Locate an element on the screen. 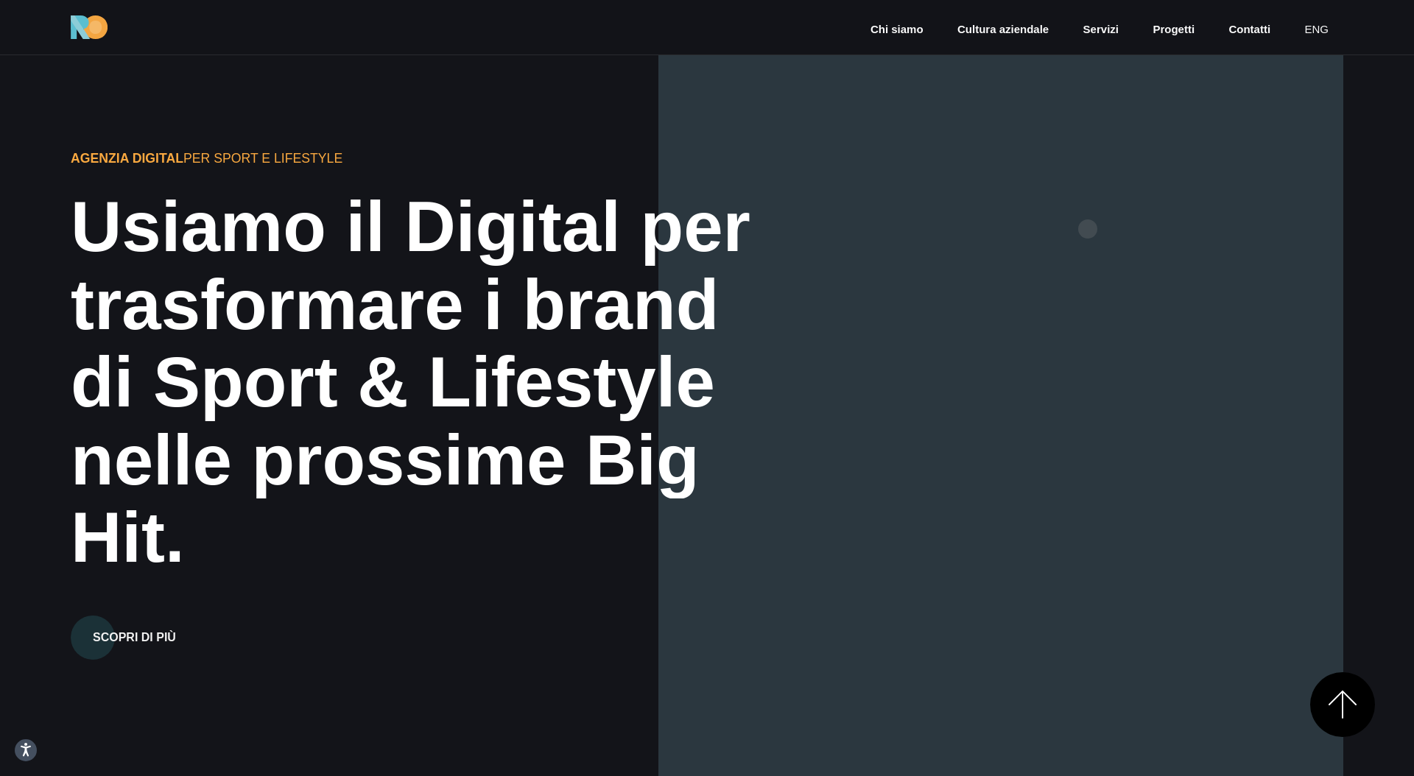 The height and width of the screenshot is (776, 1414). a: Contatti is located at coordinates (1249, 29).